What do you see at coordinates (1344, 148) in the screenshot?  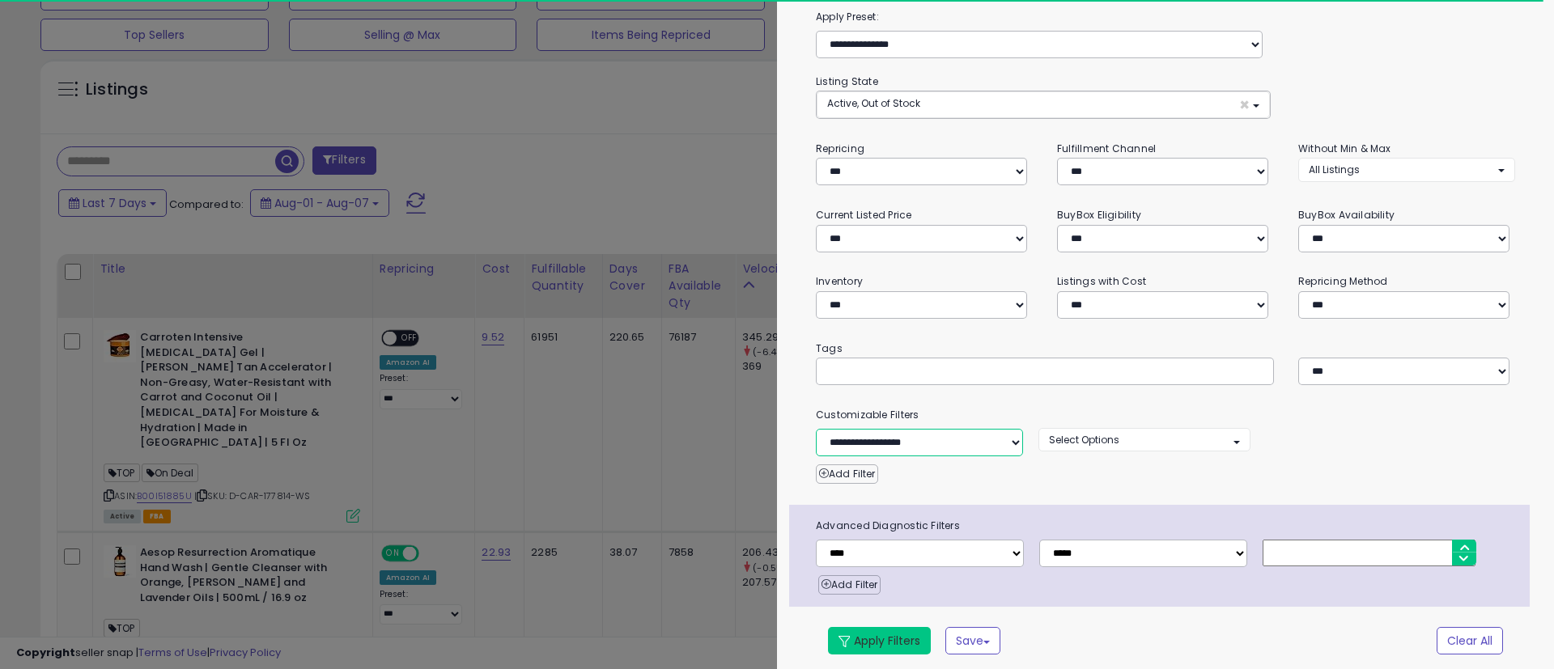 I see `small: Without Min & Max` at bounding box center [1344, 148].